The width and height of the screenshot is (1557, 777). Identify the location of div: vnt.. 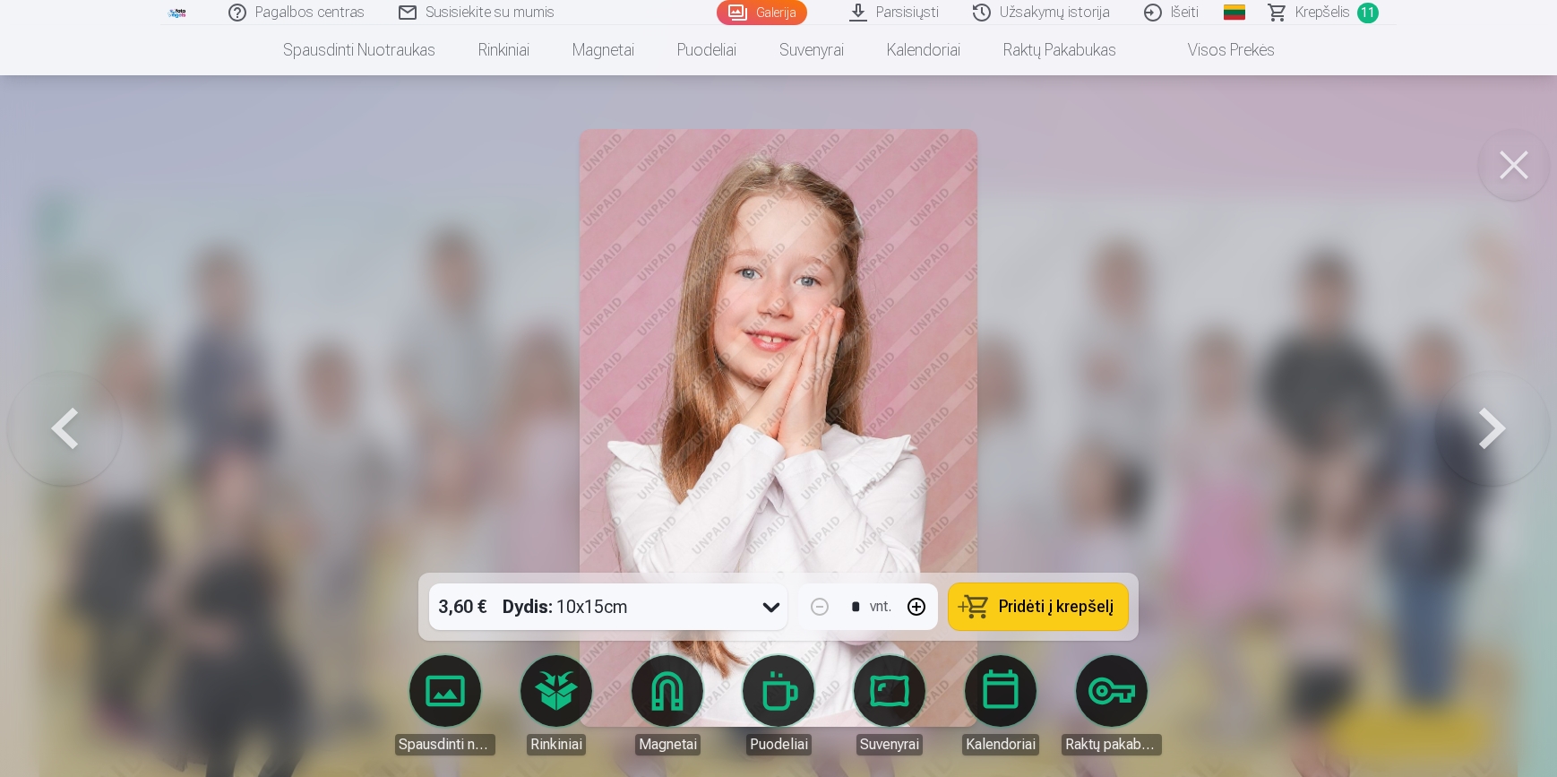
(881, 606).